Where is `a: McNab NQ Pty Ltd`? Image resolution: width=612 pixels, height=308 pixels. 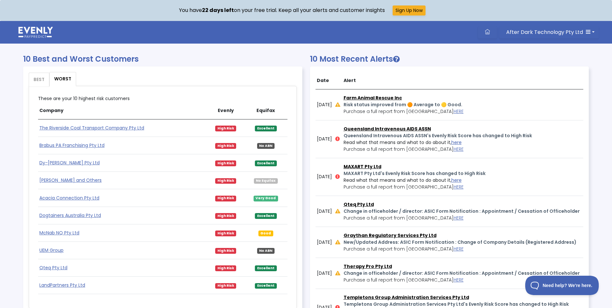 a: McNab NQ Pty Ltd is located at coordinates (59, 233).